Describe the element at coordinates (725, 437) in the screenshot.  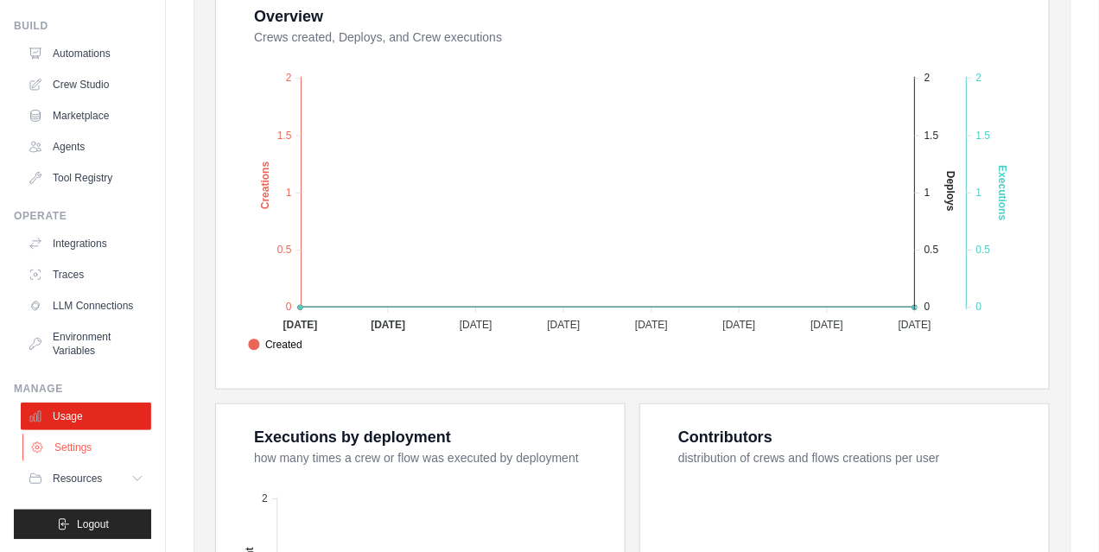
I see `div: Contributors` at that location.